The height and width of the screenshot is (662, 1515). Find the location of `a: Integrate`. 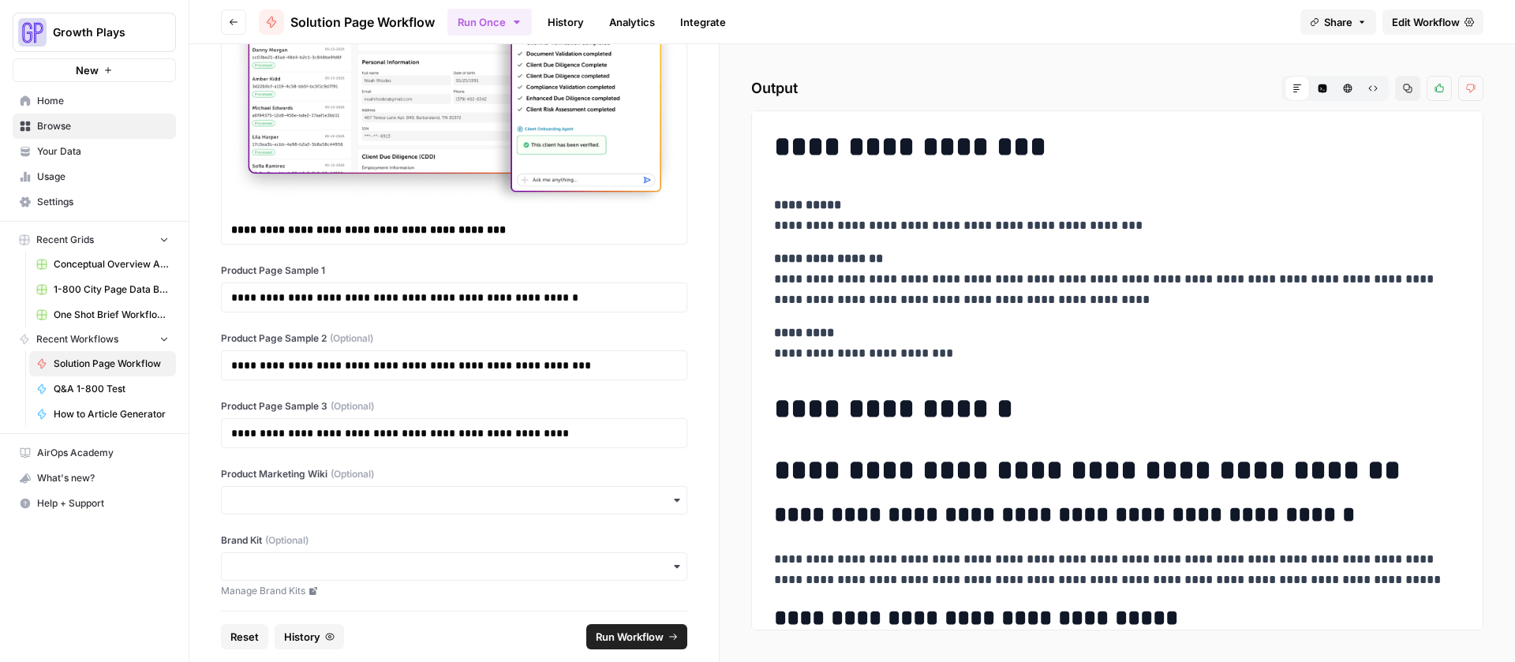

a: Integrate is located at coordinates (703, 22).